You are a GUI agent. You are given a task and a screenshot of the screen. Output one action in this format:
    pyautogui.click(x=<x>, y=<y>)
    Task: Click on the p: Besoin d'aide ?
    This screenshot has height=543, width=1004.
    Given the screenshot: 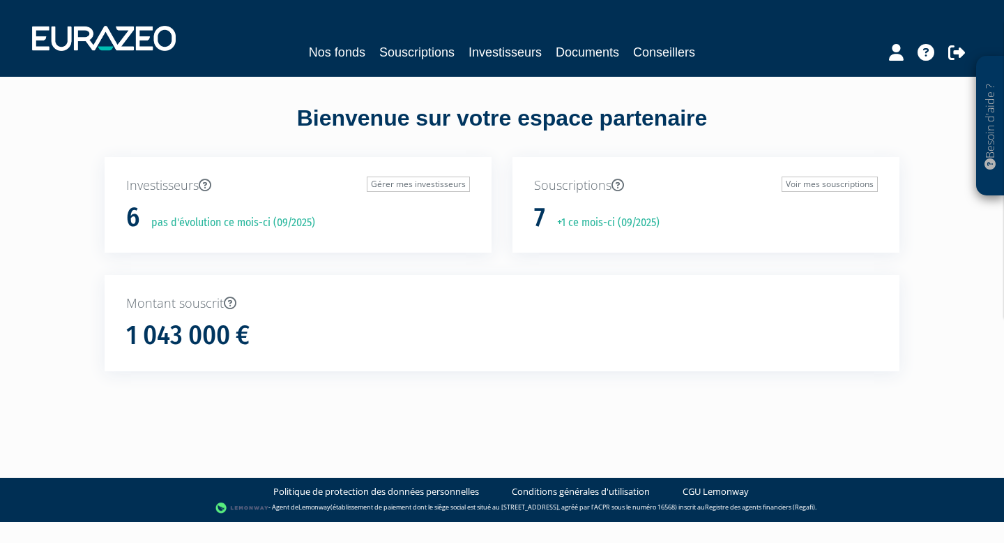 What is the action you would take?
    pyautogui.click(x=990, y=126)
    